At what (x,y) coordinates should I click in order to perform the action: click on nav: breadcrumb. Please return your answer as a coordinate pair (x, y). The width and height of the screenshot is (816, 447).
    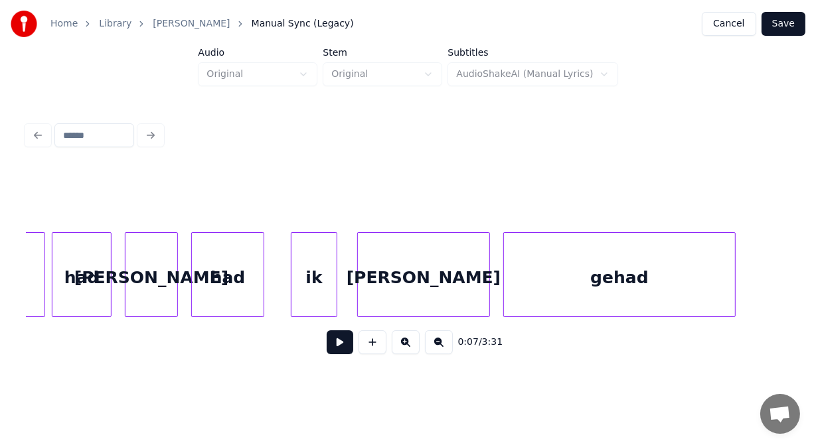
    Looking at the image, I should click on (202, 24).